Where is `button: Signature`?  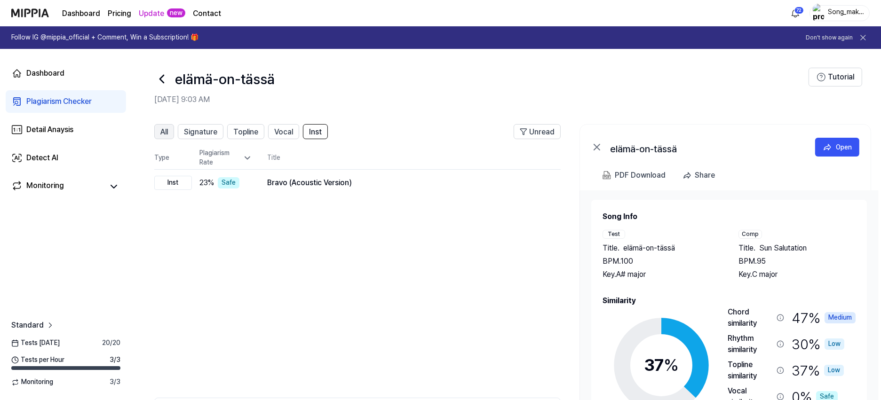
button: Signature is located at coordinates (200, 132).